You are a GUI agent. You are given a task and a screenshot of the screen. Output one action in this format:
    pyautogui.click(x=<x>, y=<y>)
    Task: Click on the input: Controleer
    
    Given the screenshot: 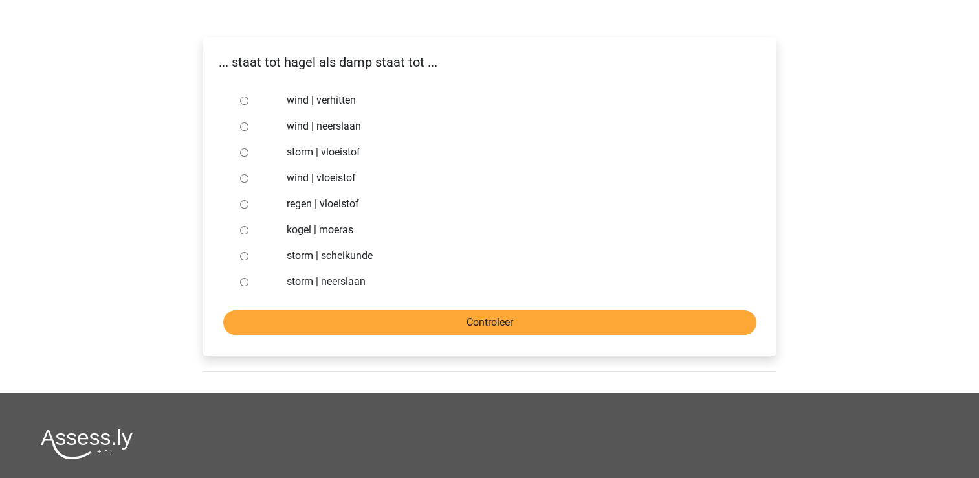 What is the action you would take?
    pyautogui.click(x=490, y=322)
    